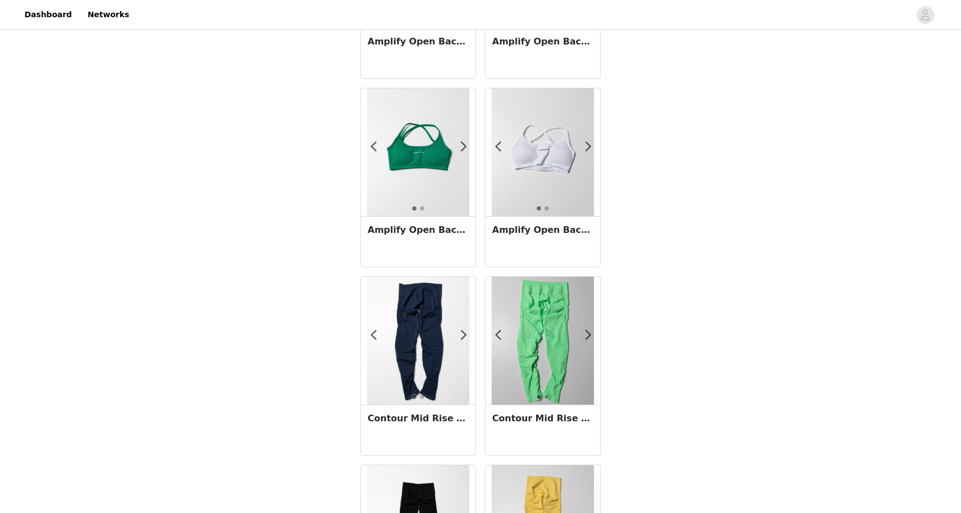 This screenshot has width=961, height=513. Describe the element at coordinates (543, 230) in the screenshot. I see `h3: Amplify Open Back Bra - White` at that location.